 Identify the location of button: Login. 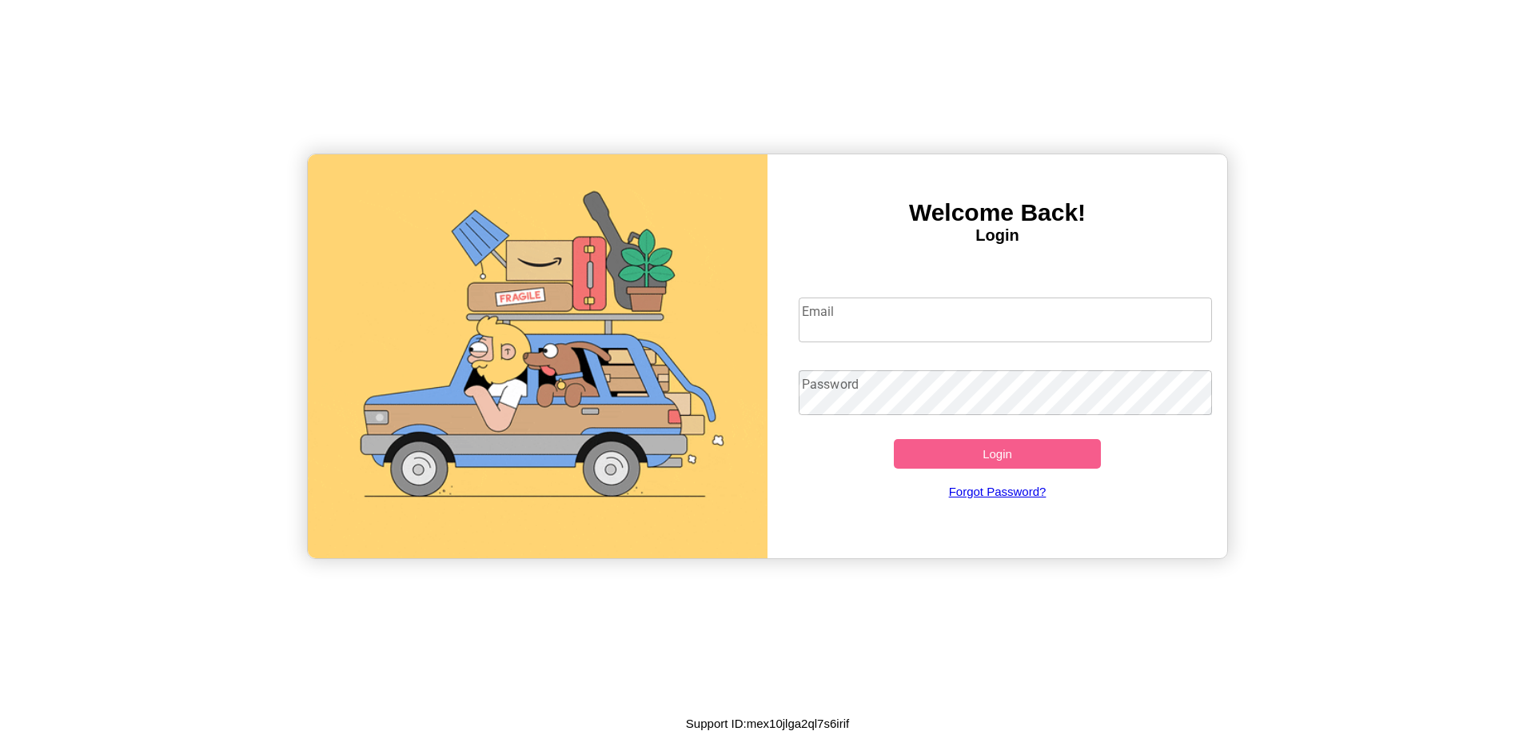
(997, 453).